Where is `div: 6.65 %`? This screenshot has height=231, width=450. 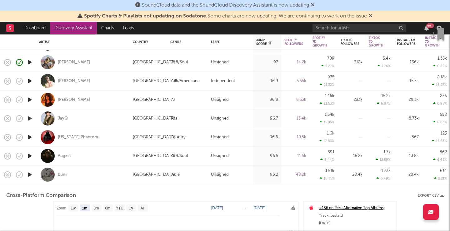
div: 6.65 % is located at coordinates (440, 160).